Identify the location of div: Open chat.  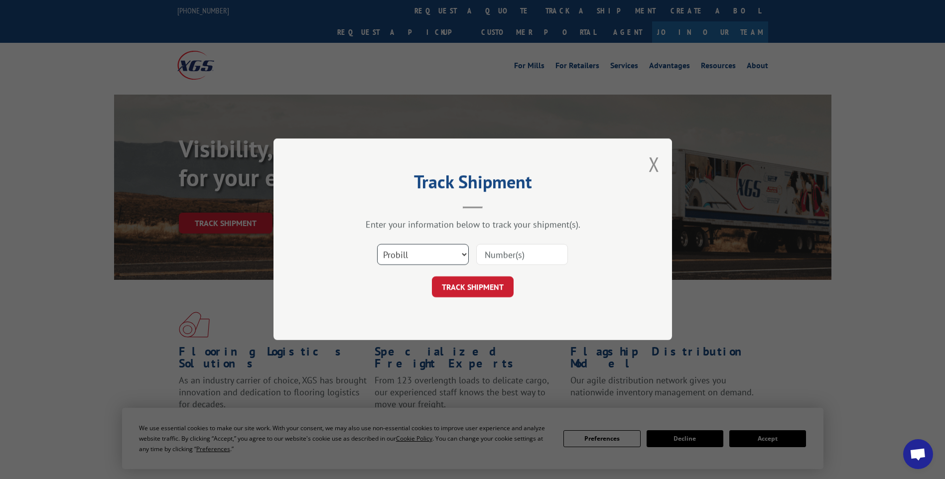
(918, 454).